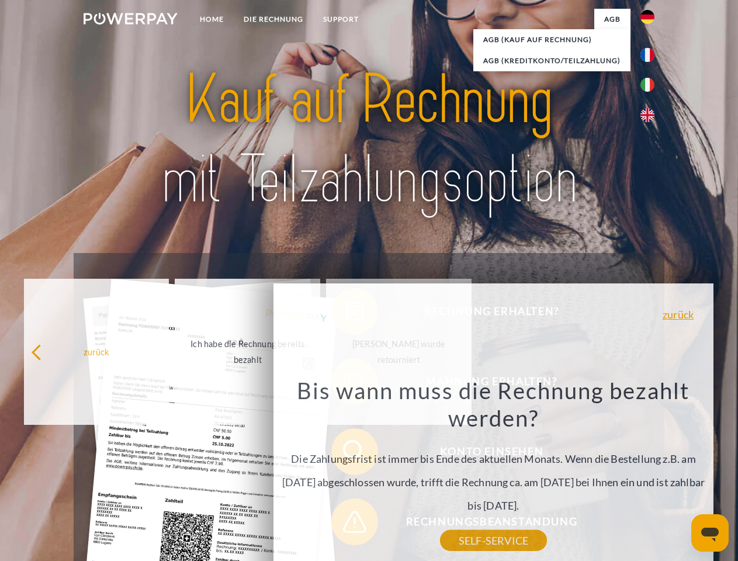  What do you see at coordinates (552, 61) in the screenshot?
I see `a: AGB (Kreditkonto/Teilzahlung)` at bounding box center [552, 61].